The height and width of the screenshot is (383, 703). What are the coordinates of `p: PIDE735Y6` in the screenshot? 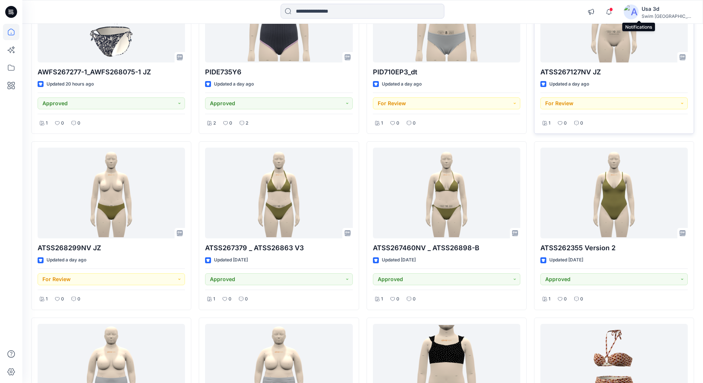 It's located at (279, 72).